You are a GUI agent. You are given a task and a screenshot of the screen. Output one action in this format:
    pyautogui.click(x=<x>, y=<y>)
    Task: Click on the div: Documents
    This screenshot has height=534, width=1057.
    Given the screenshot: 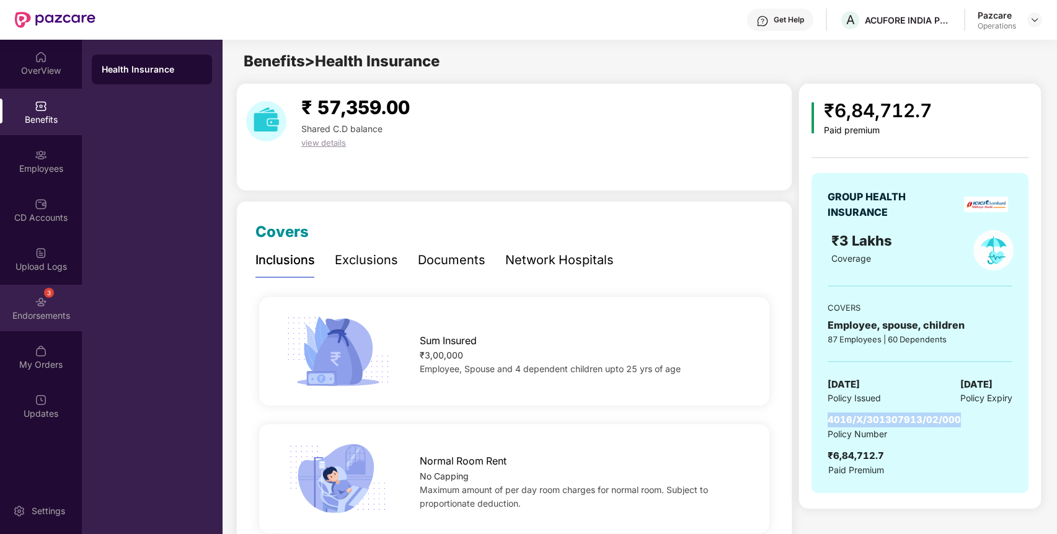 What is the action you would take?
    pyautogui.click(x=451, y=260)
    